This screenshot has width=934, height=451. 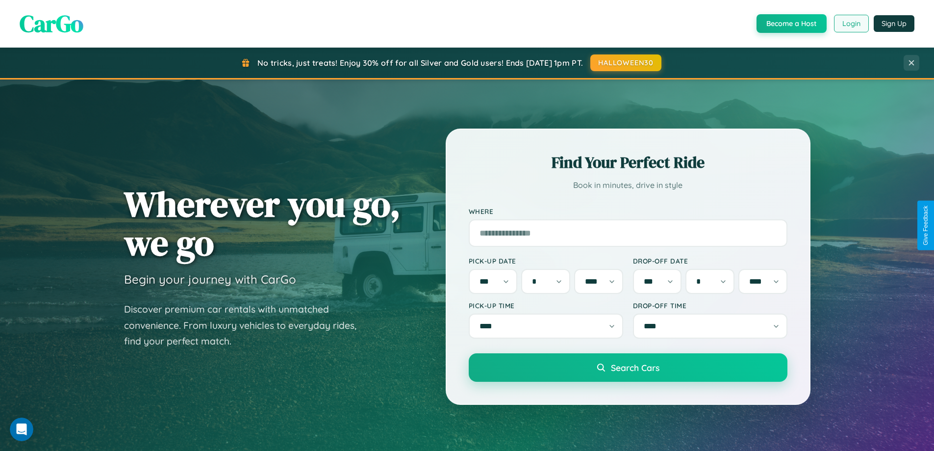 What do you see at coordinates (626, 63) in the screenshot?
I see `button: HALLOWEEN30` at bounding box center [626, 63].